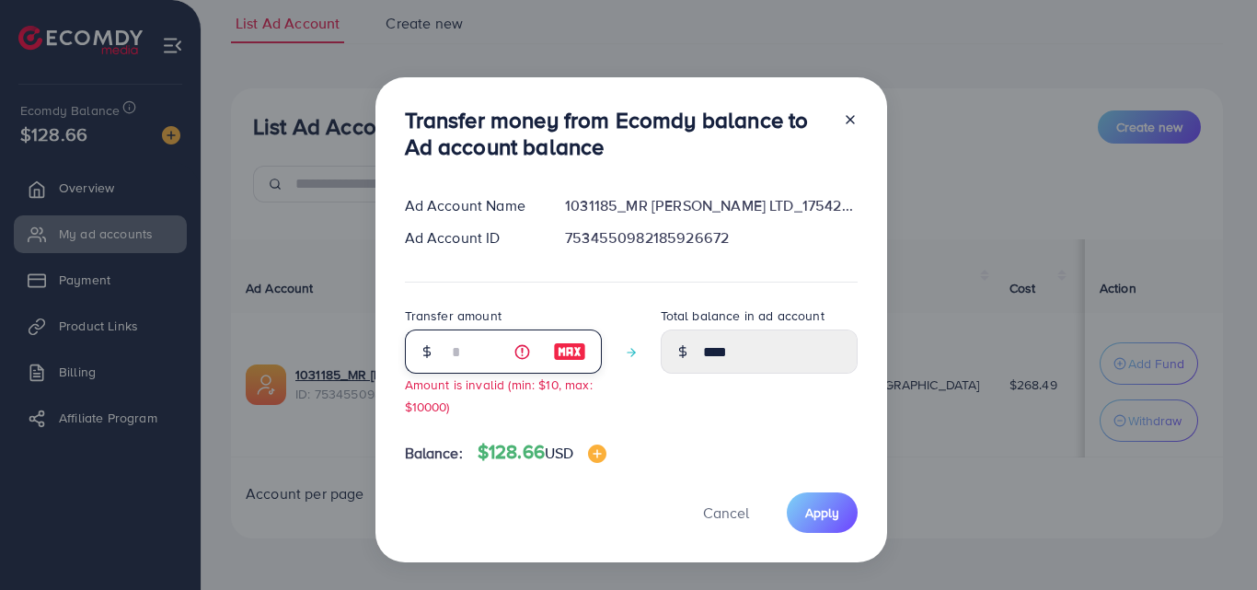  I want to click on div: Ad Account Name, so click(470, 205).